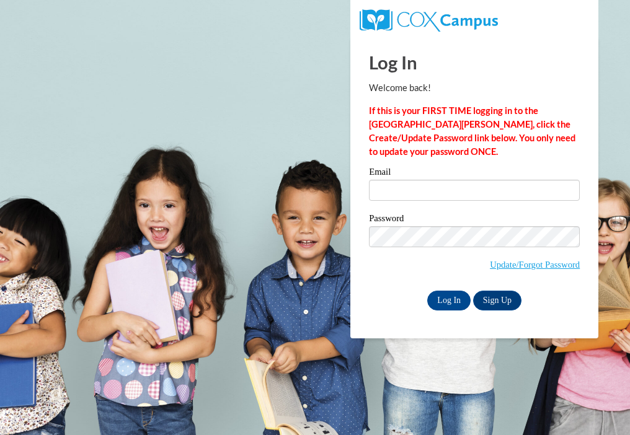  Describe the element at coordinates (474, 62) in the screenshot. I see `h1: Log In` at that location.